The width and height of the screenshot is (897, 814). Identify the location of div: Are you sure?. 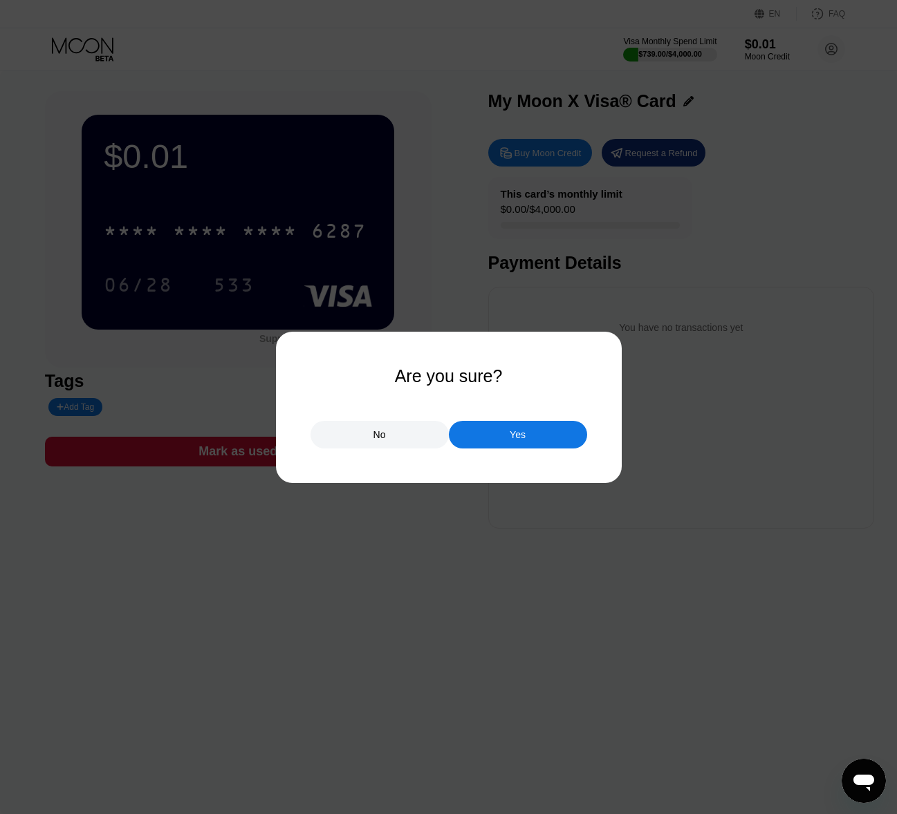
(449, 376).